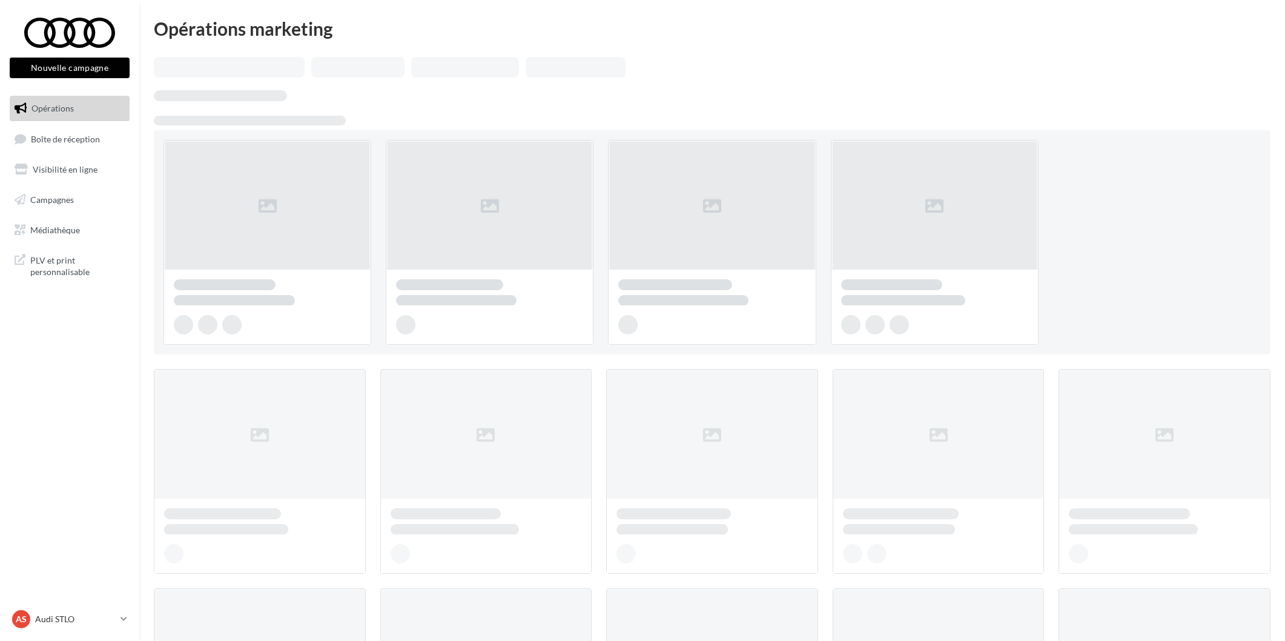 The height and width of the screenshot is (641, 1285). What do you see at coordinates (70, 619) in the screenshot?
I see `a: AS Audi STLO` at bounding box center [70, 619].